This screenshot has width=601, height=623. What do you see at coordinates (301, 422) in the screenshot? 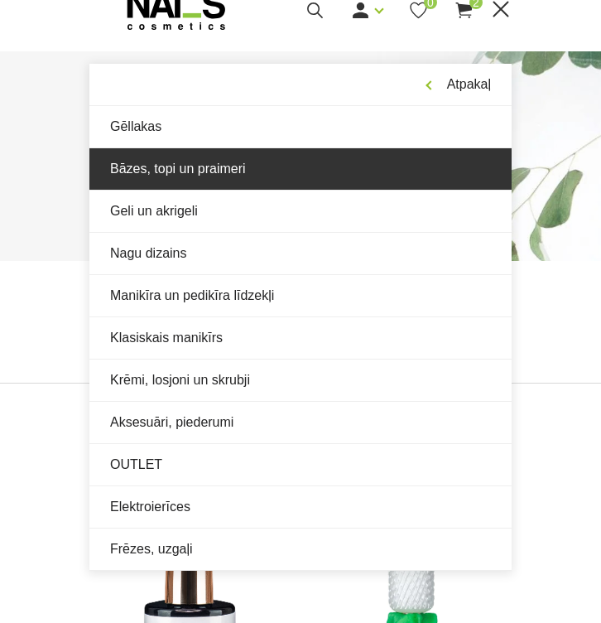
I see `a: Aksesuāri, piederumi` at bounding box center [301, 422].